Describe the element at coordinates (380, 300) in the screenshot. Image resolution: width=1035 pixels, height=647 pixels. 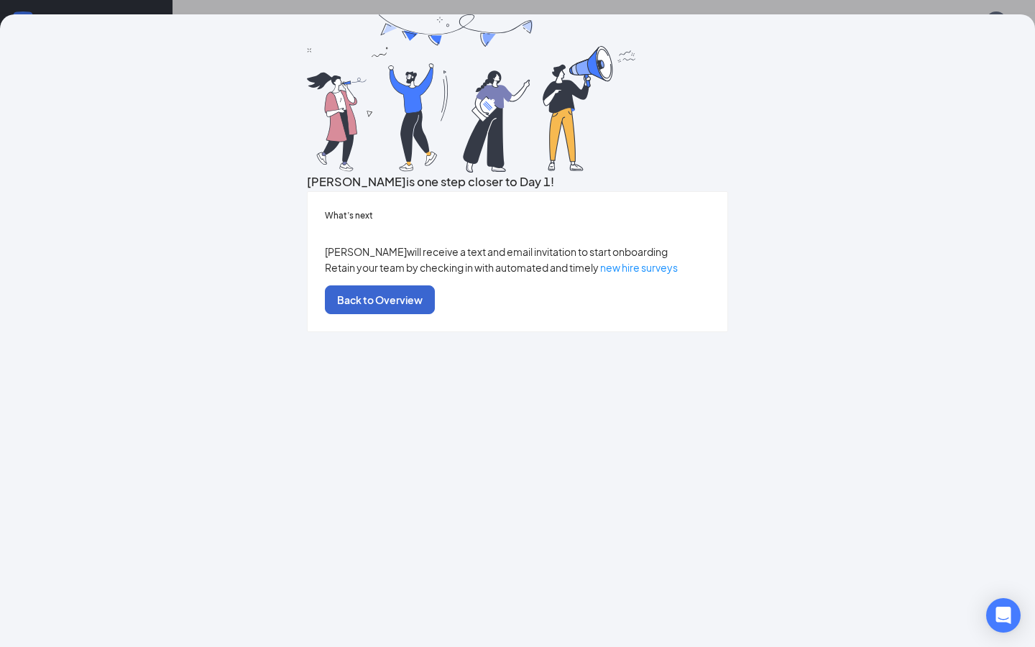
I see `button: Back to Overview` at that location.